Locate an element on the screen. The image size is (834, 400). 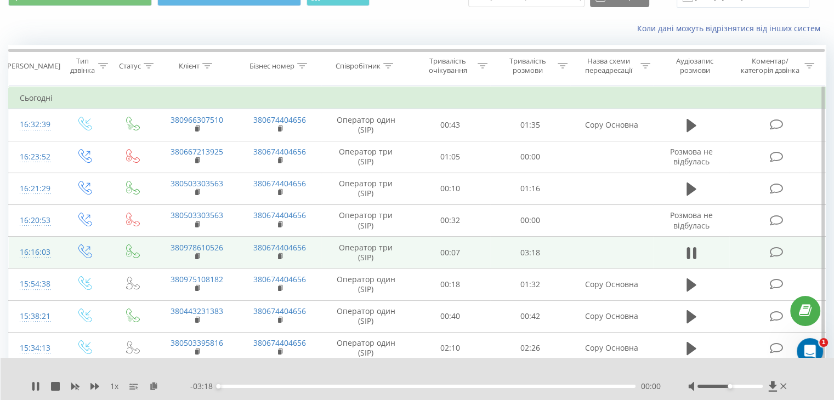
a: 380503395816 is located at coordinates (197, 343).